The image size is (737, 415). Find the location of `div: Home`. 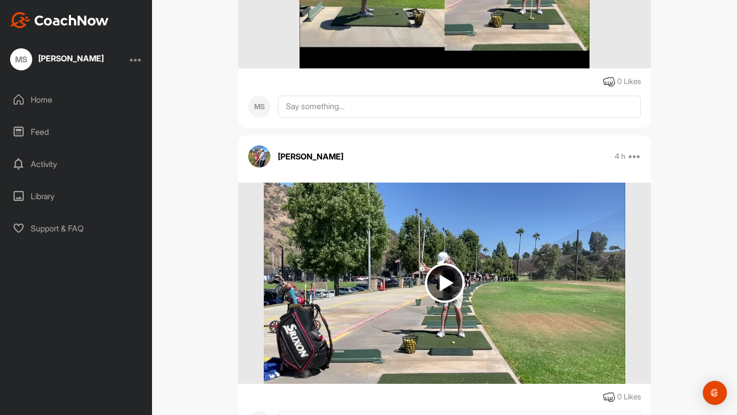

div: Home is located at coordinates (77, 100).